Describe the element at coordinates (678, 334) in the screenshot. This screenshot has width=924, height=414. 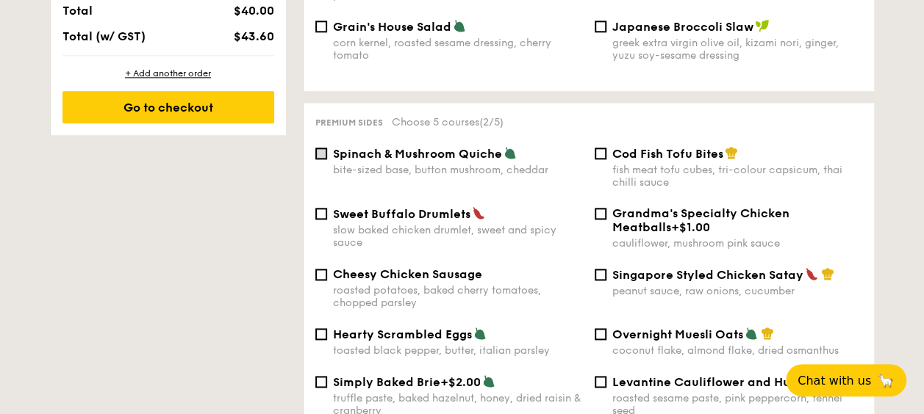
I see `span: Overnight Muesli Oats` at that location.